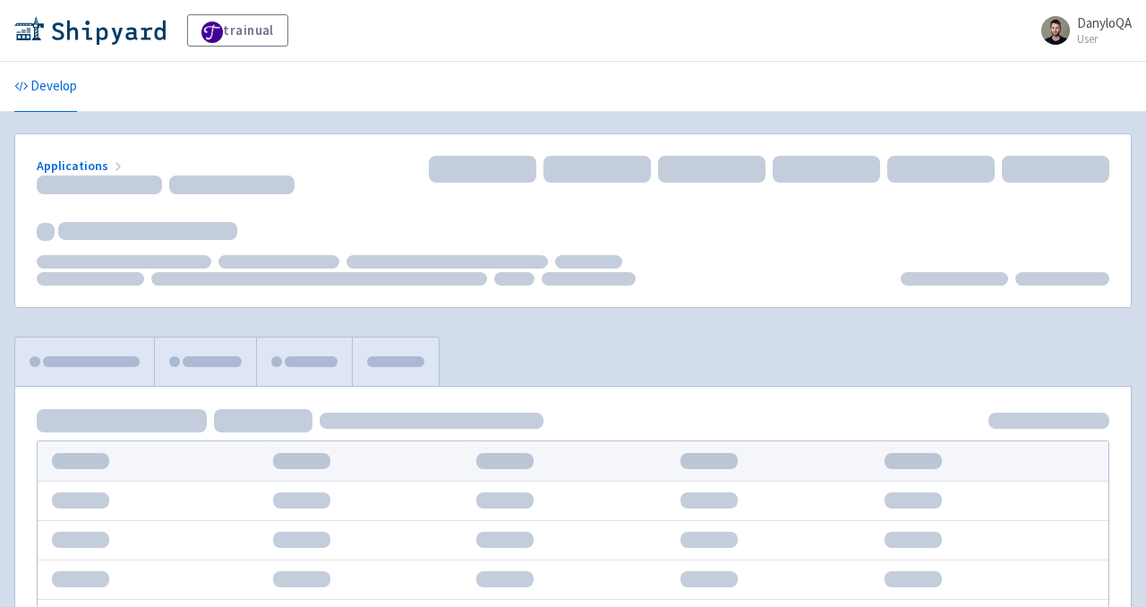 This screenshot has width=1146, height=607. I want to click on a: Develop, so click(46, 87).